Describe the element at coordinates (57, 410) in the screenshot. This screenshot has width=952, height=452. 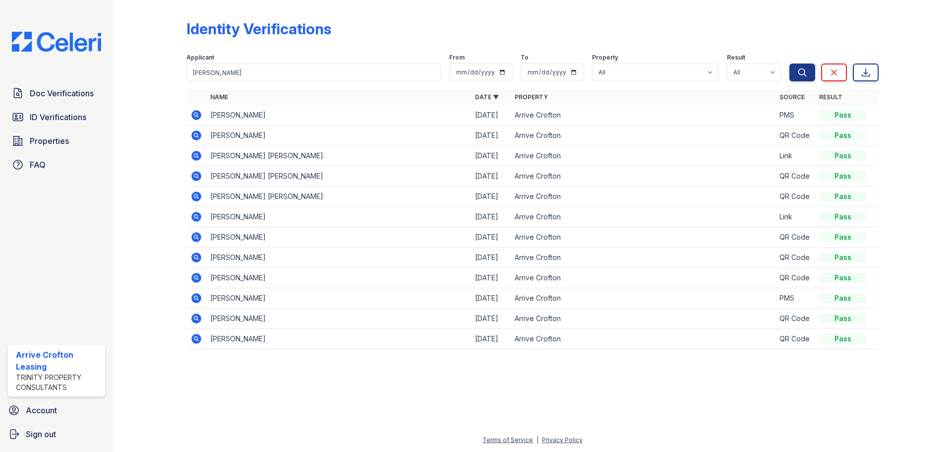
I see `a: Account` at that location.